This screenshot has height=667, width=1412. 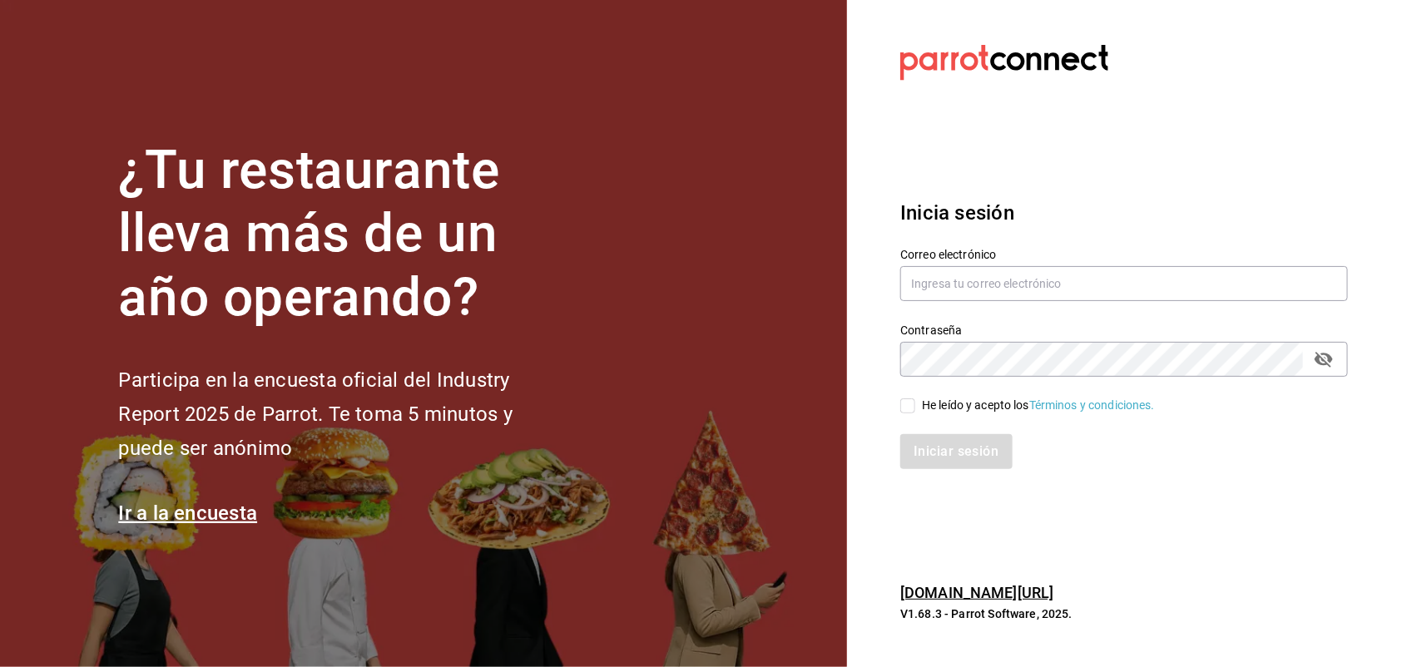 What do you see at coordinates (1124, 213) in the screenshot?
I see `h3: Inicia sesión` at bounding box center [1124, 213].